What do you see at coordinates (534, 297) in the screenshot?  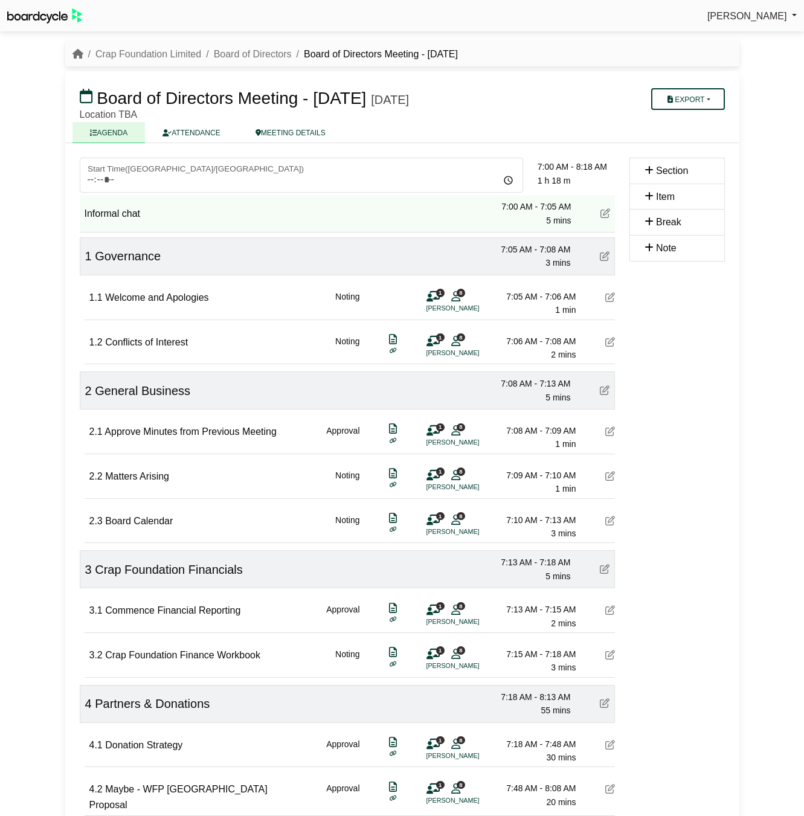 I see `div: 7:05 AM - 7:06 AM` at bounding box center [534, 297].